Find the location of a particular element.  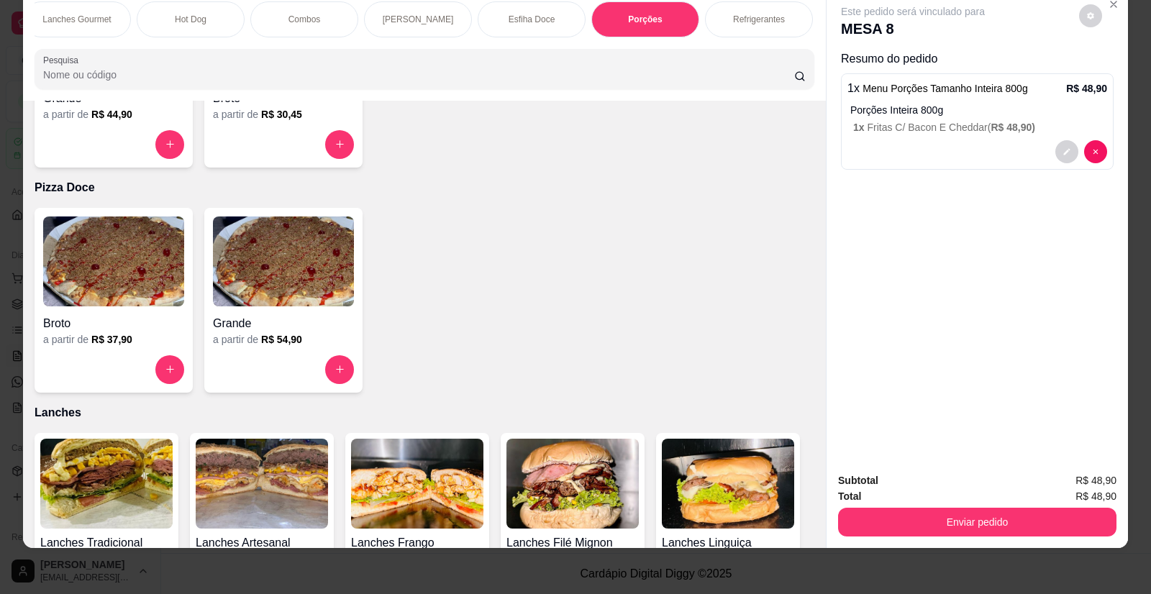

span: R$ 48,90 ) is located at coordinates (1013, 127).